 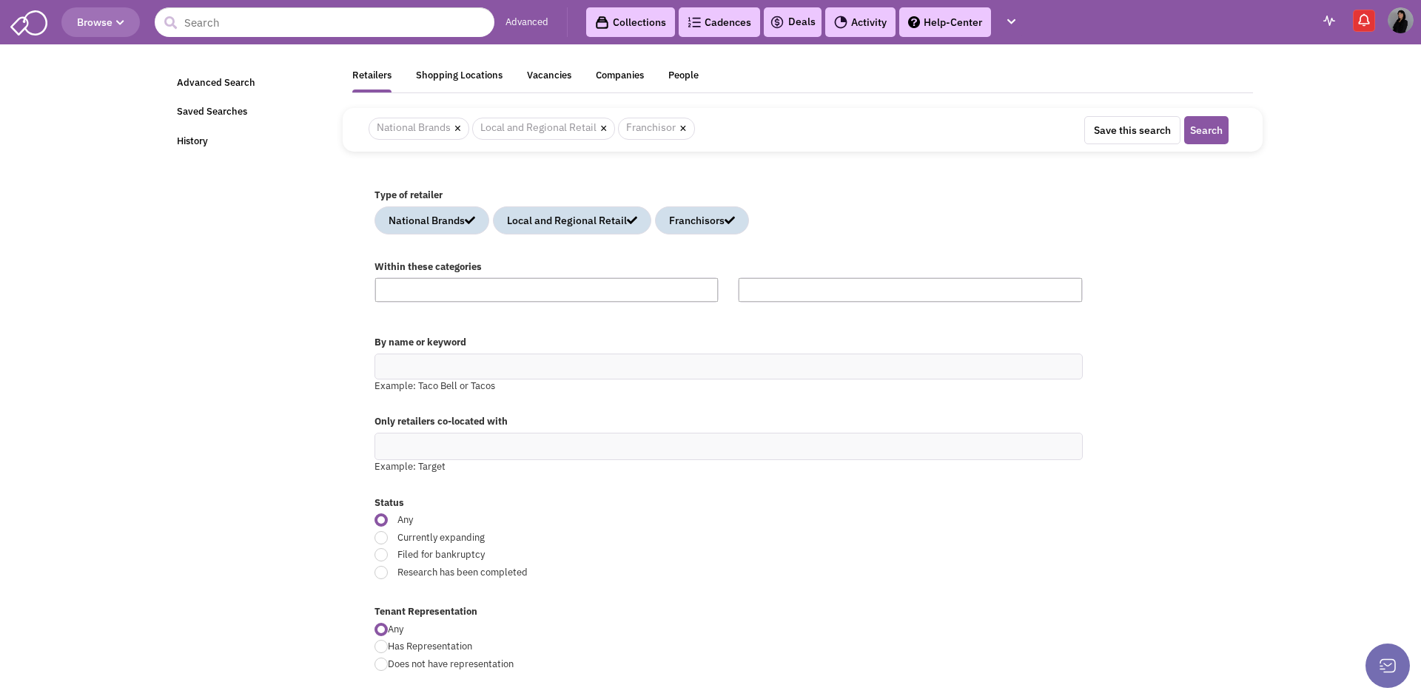 What do you see at coordinates (430, 646) in the screenshot?
I see `span: Has Representation` at bounding box center [430, 646].